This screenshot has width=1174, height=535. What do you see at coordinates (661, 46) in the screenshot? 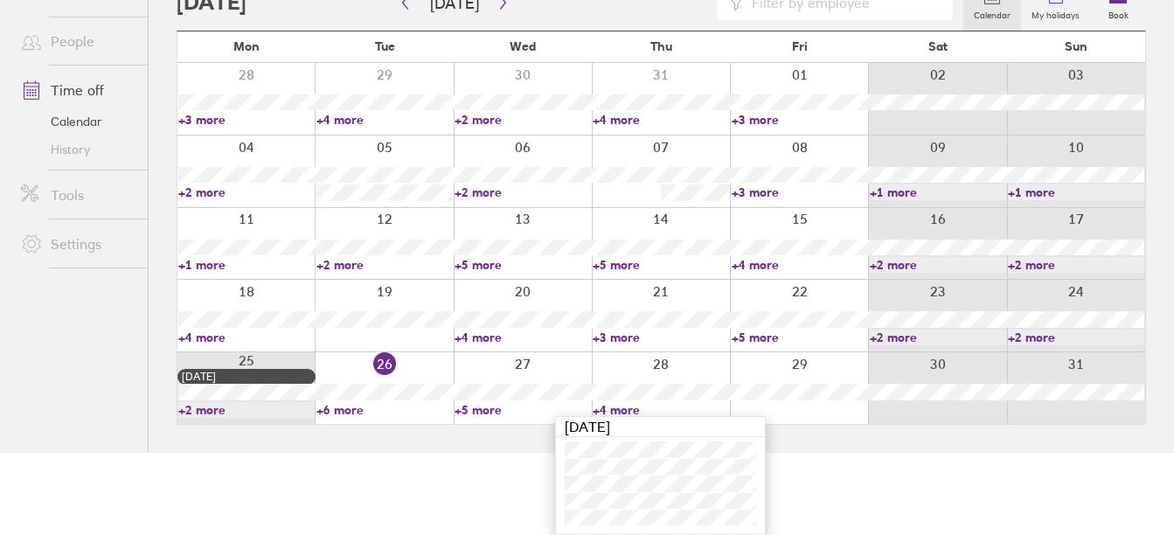
I see `span: Thu` at bounding box center [661, 46].